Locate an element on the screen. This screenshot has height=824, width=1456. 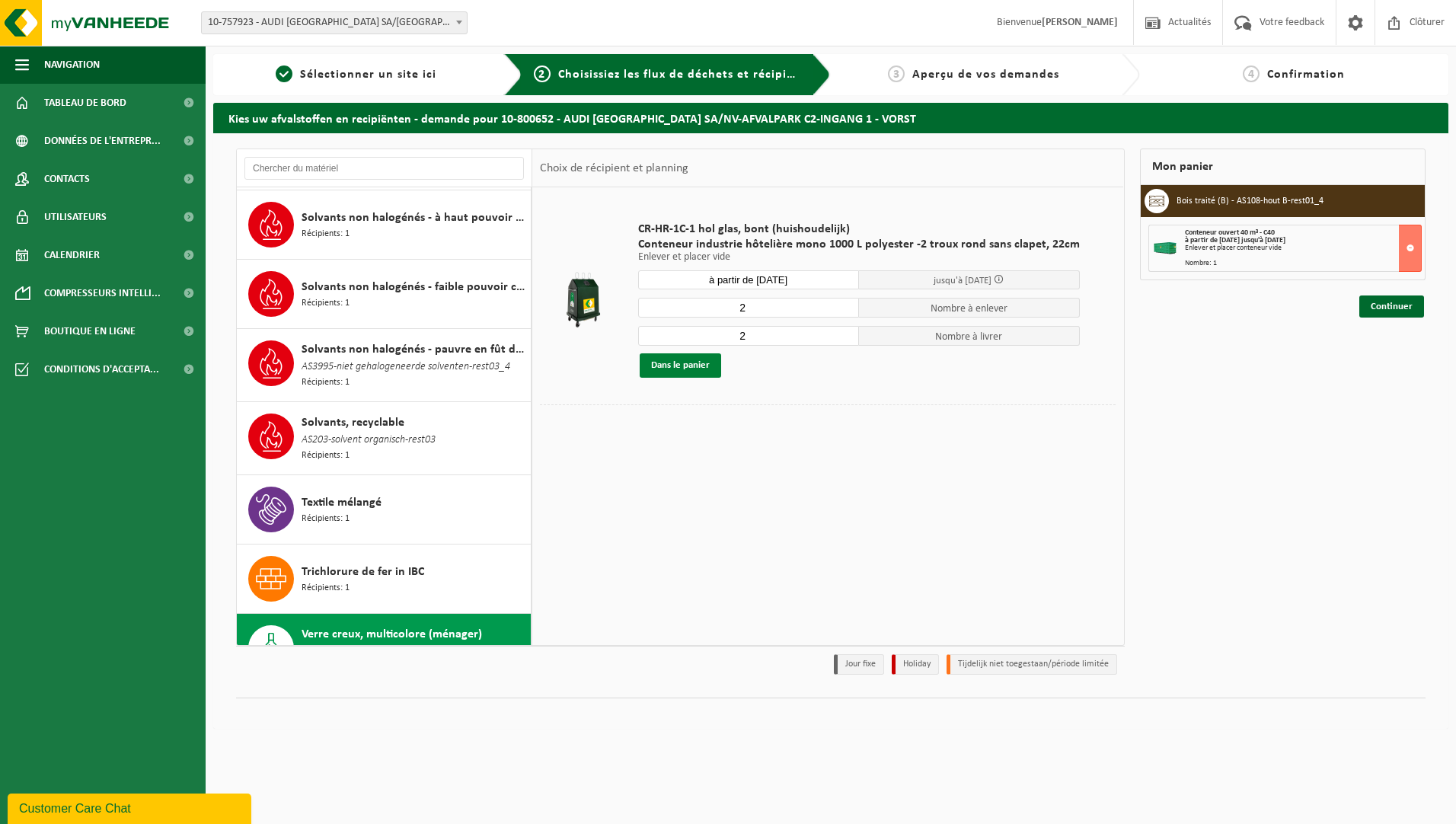
span: 3 is located at coordinates (896, 74).